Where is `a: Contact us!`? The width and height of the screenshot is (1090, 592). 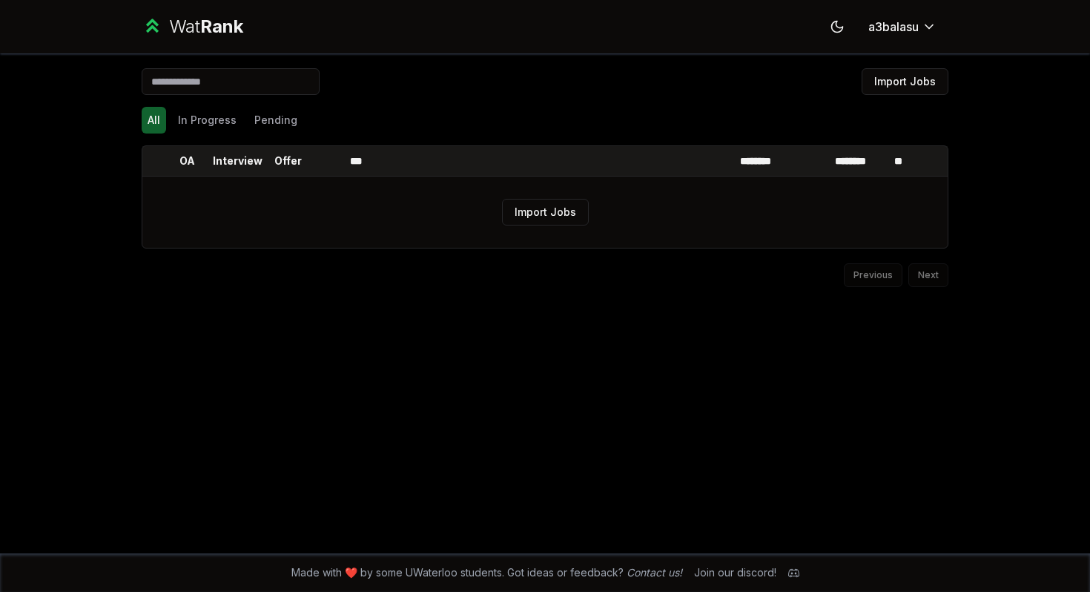 a: Contact us! is located at coordinates (654, 572).